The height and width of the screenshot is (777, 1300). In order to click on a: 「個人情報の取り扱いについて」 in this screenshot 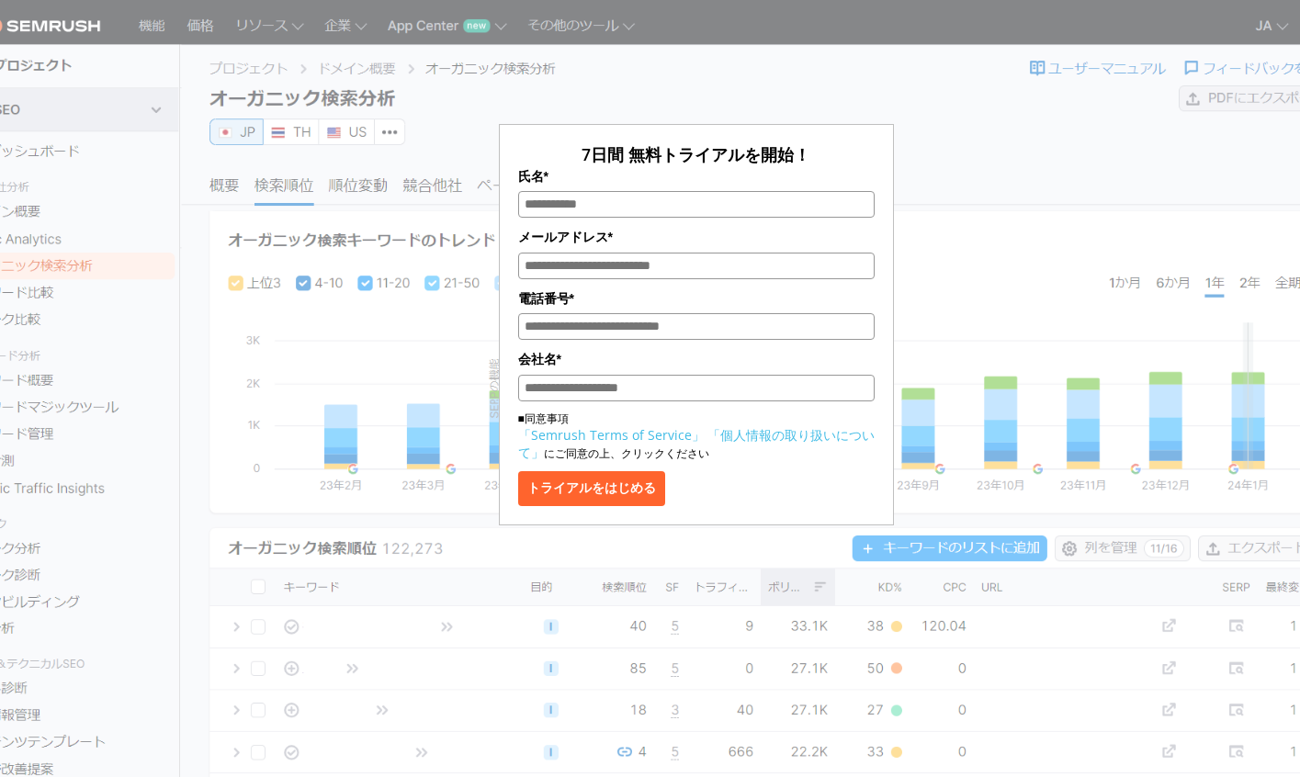, I will do `click(696, 444)`.